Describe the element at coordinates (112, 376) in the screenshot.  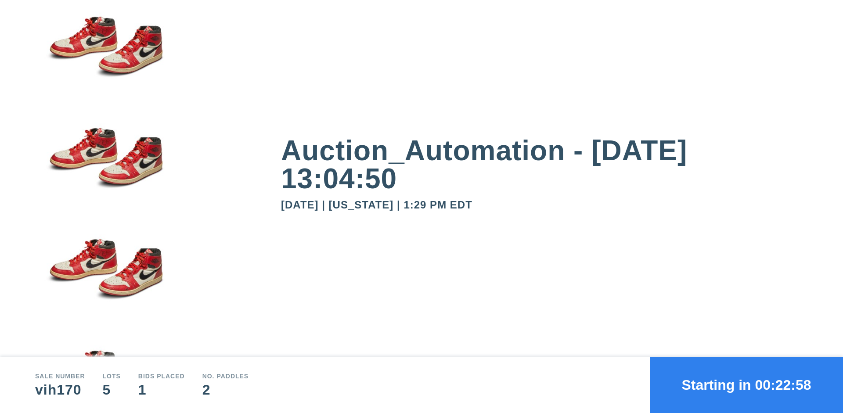
I see `div: Lots` at that location.